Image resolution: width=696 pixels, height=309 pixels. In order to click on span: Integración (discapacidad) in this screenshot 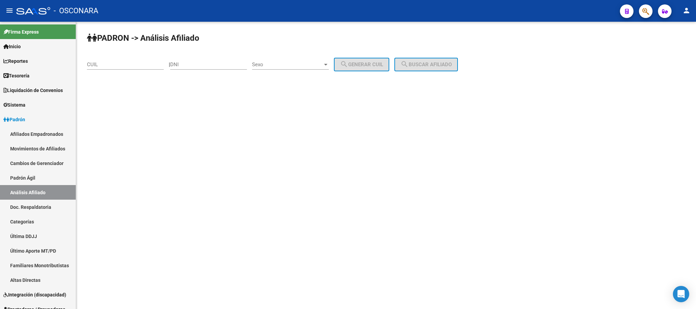, I will do `click(35, 295)`.